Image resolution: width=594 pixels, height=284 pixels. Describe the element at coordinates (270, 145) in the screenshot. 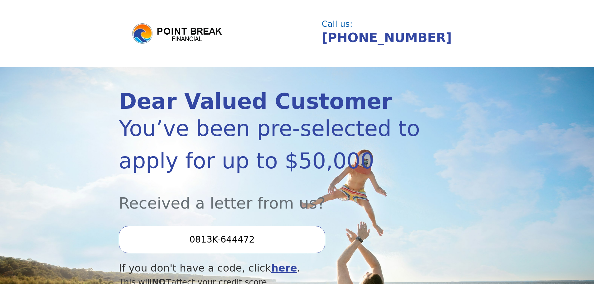

I see `div: You’ve been pre-selected to apply for up to $50,000` at that location.